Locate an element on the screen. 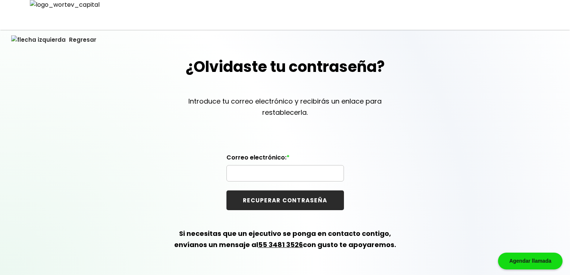  button: RECUPERAR CONTRASEÑA is located at coordinates (285, 200).